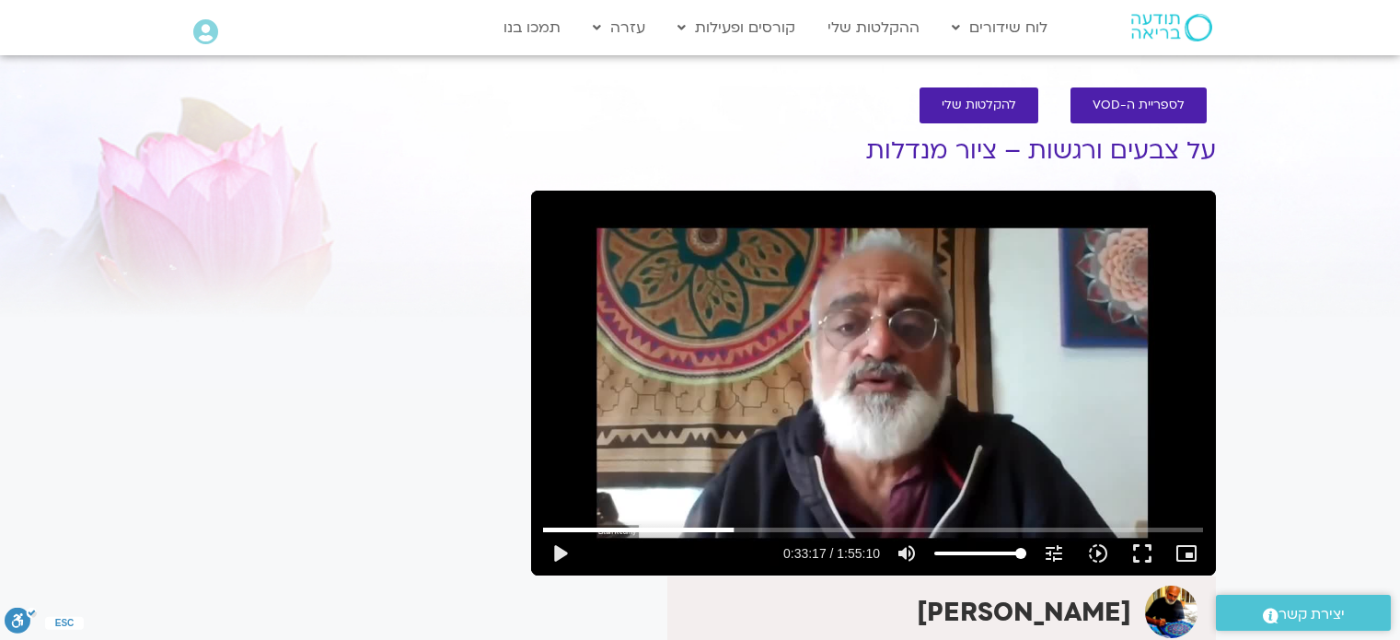 The height and width of the screenshot is (640, 1400). What do you see at coordinates (1138, 105) in the screenshot?
I see `a: לספריית ה-VOD` at bounding box center [1138, 105].